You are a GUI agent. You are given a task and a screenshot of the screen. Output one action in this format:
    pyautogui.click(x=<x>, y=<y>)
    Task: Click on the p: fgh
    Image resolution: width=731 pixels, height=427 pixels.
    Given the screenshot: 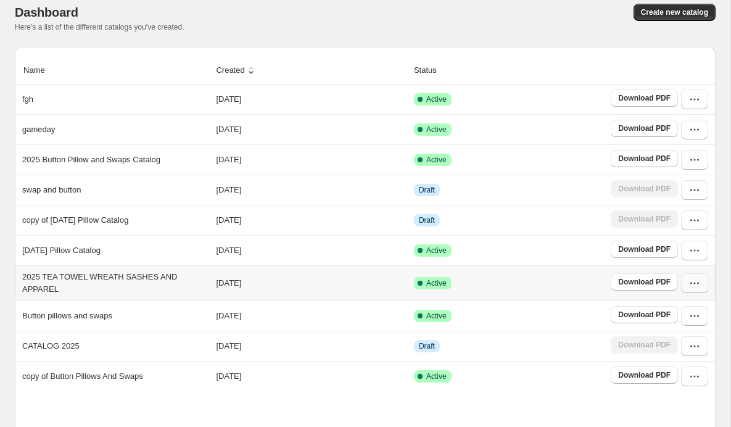 What is the action you would take?
    pyautogui.click(x=28, y=99)
    